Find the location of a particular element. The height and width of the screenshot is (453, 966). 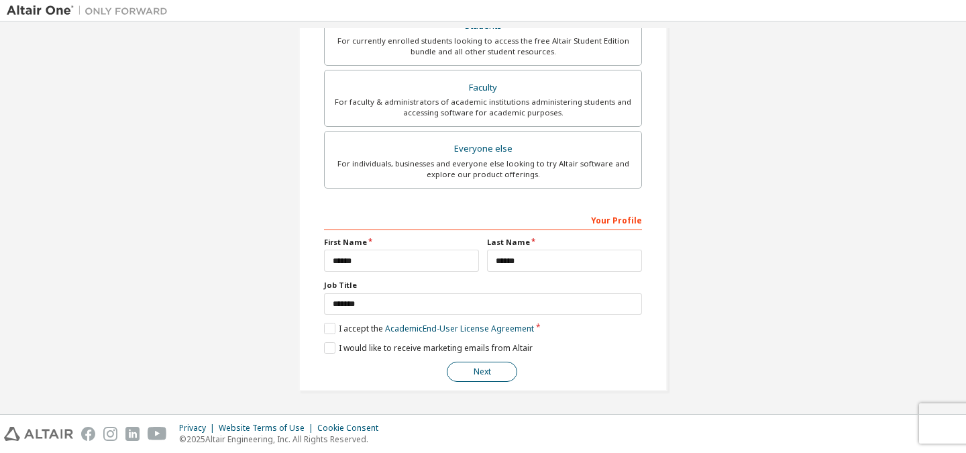

img: linkedin.svg is located at coordinates (132, 434).